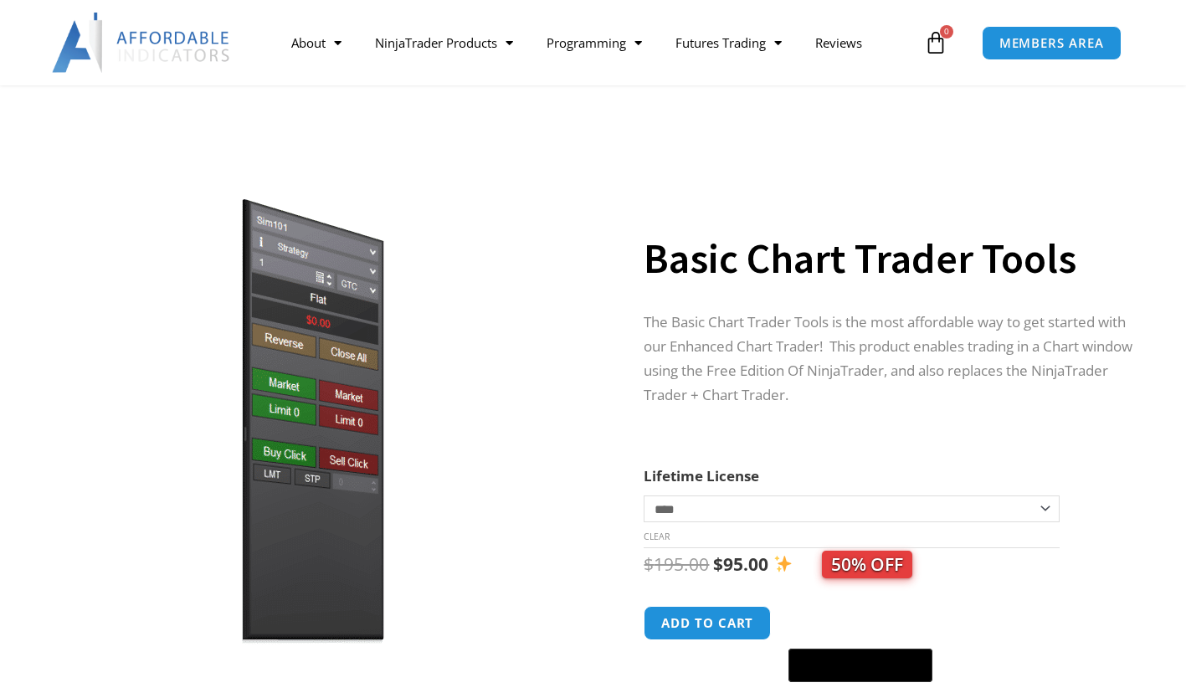  Describe the element at coordinates (1052, 43) in the screenshot. I see `span: MEMBERS AREA` at that location.